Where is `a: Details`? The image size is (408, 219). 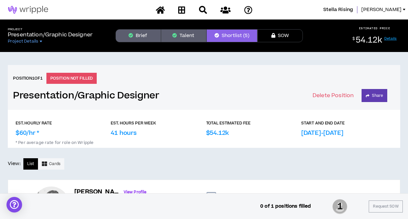 a: Details is located at coordinates (390, 38).